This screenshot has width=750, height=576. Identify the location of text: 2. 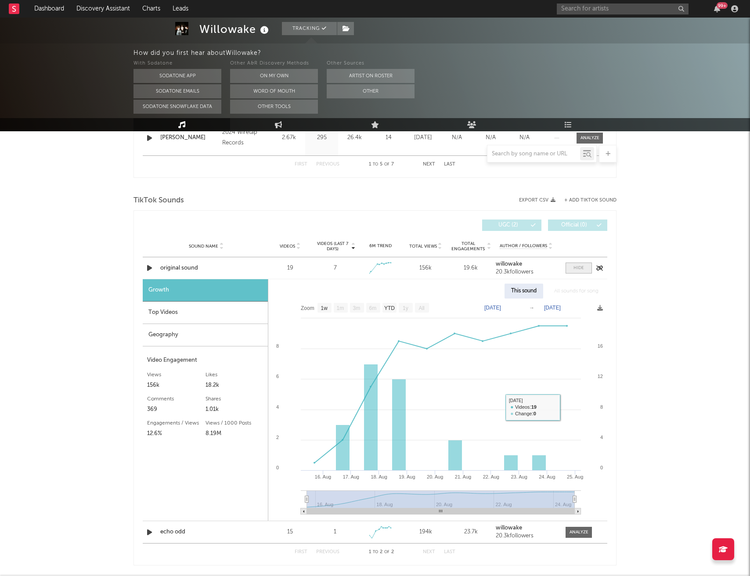
(278, 437).